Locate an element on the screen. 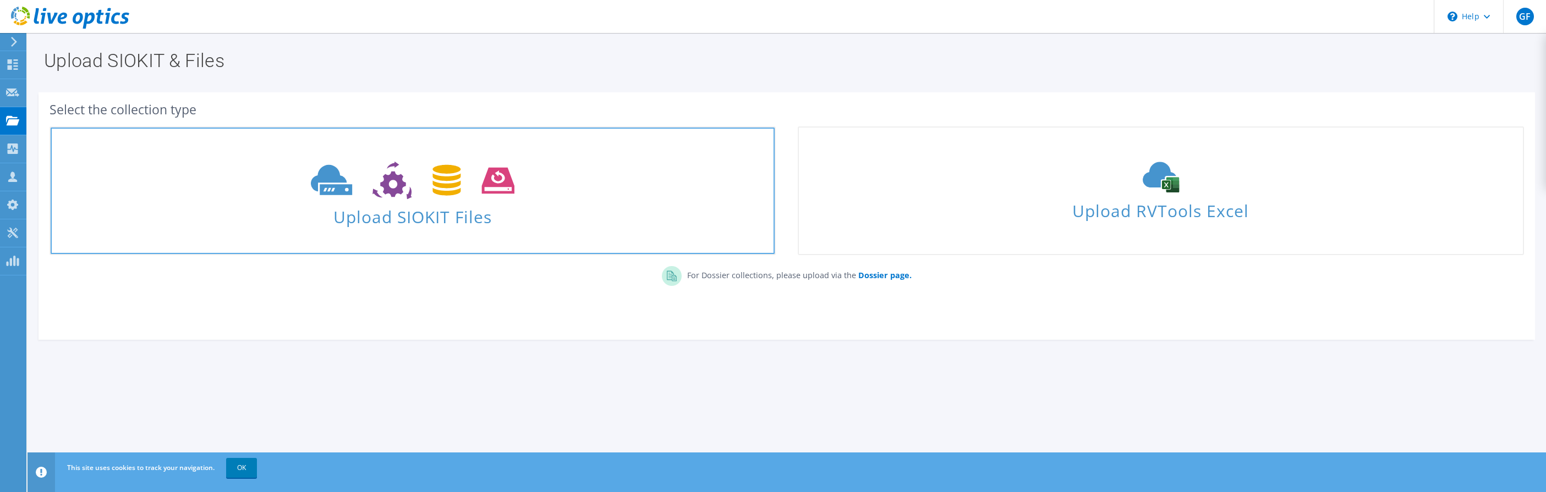  b: Dossier page. is located at coordinates (884, 275).